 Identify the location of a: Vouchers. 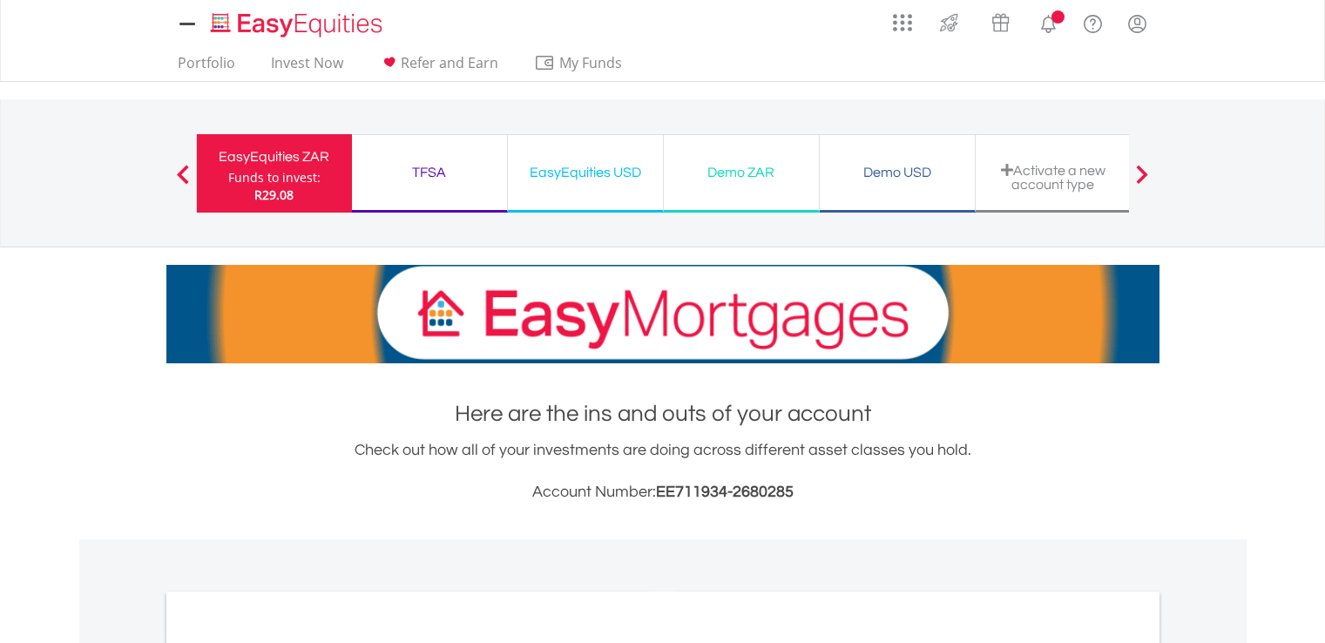
(1000, 20).